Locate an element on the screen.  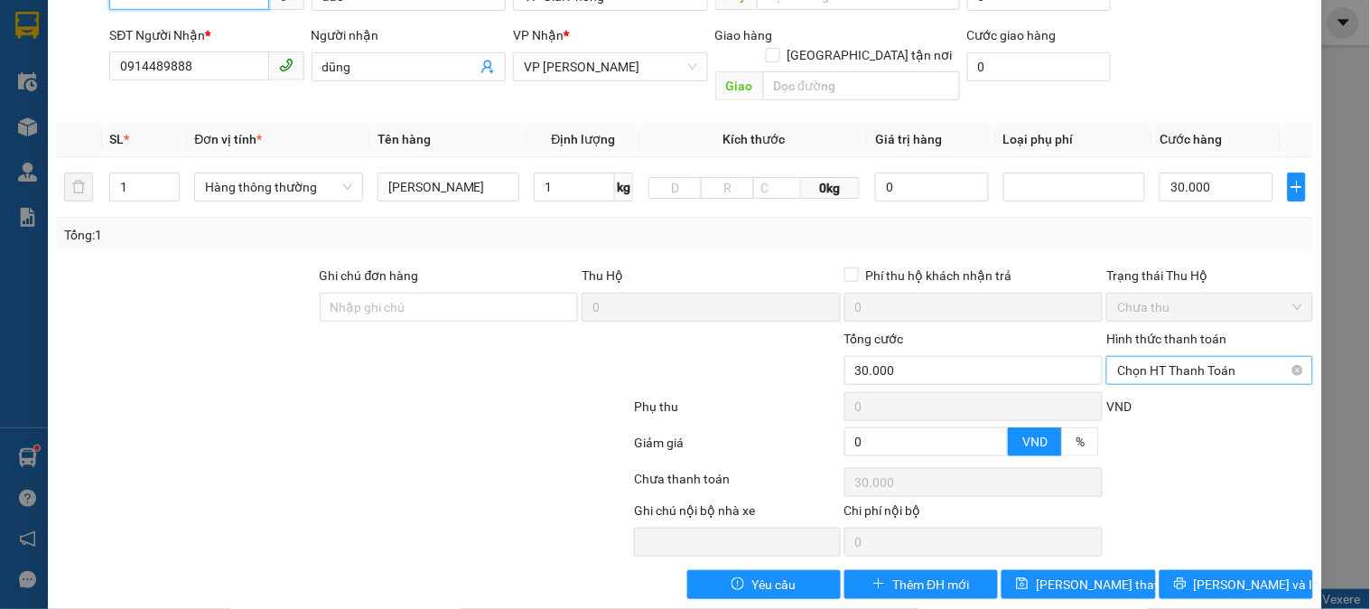
span: Giao hàng is located at coordinates (744, 35).